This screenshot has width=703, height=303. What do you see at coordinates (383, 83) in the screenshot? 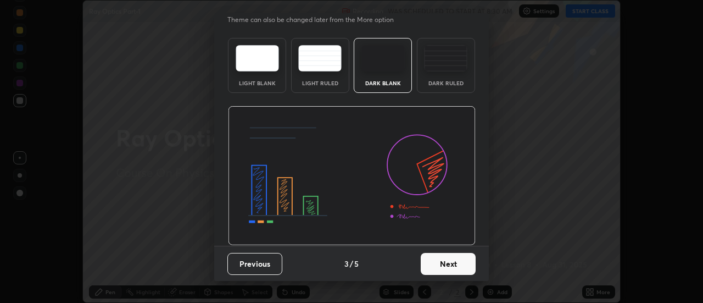
I see `div: Dark Blank` at bounding box center [383, 83].